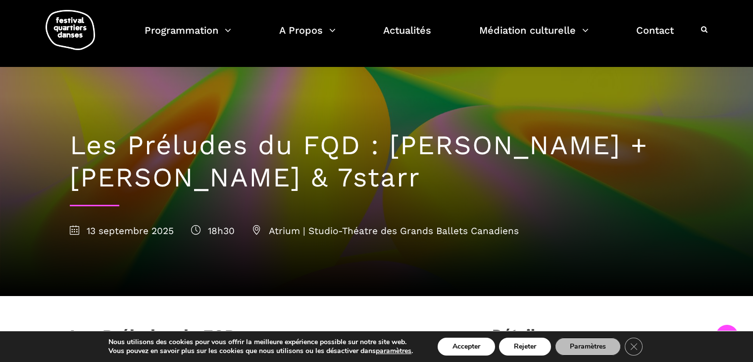 The height and width of the screenshot is (362, 753). What do you see at coordinates (467, 346) in the screenshot?
I see `button: Accepter` at bounding box center [467, 346].